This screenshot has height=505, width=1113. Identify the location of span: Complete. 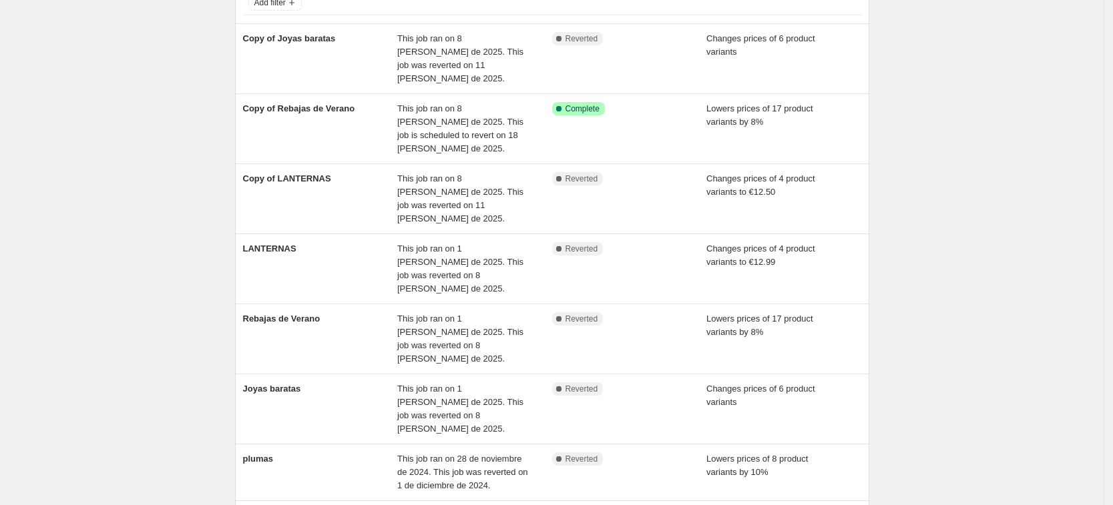
(582, 109).